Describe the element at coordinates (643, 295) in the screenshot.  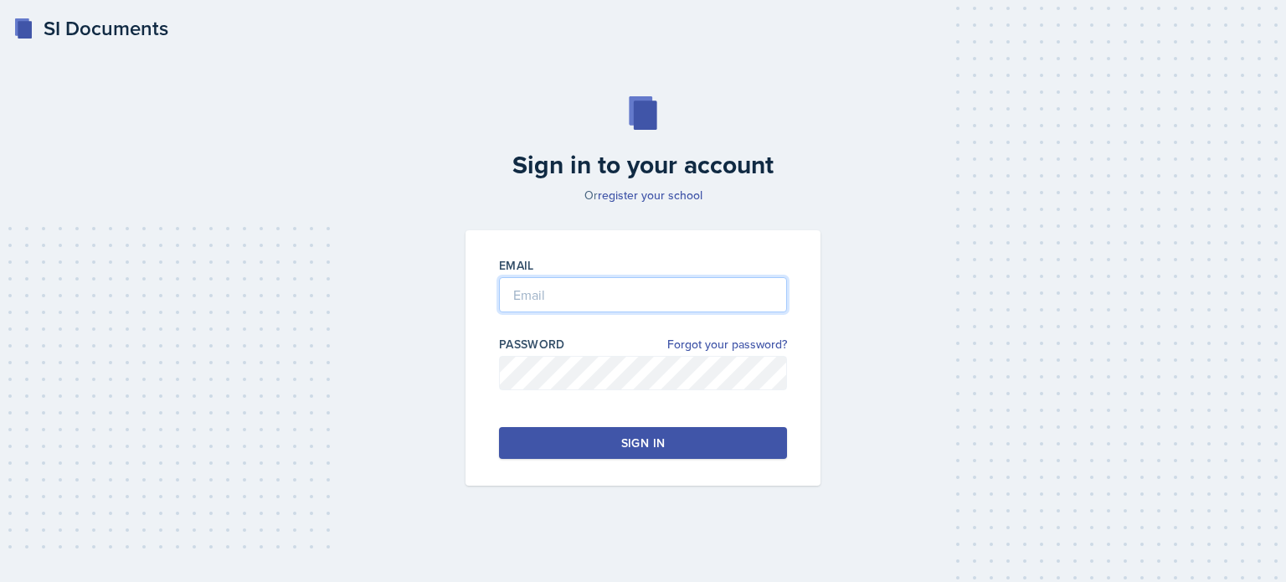
I see `input: Email` at that location.